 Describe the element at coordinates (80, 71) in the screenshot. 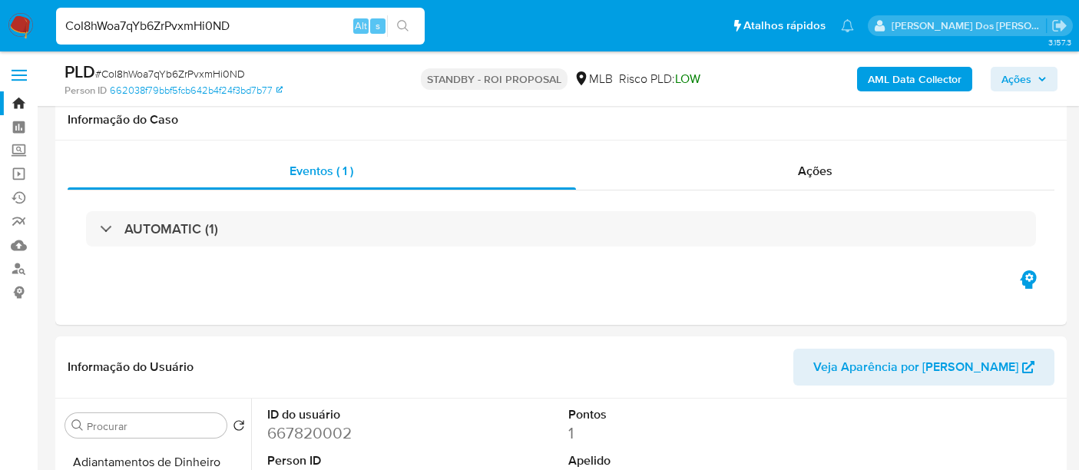

I see `b: PLD` at that location.